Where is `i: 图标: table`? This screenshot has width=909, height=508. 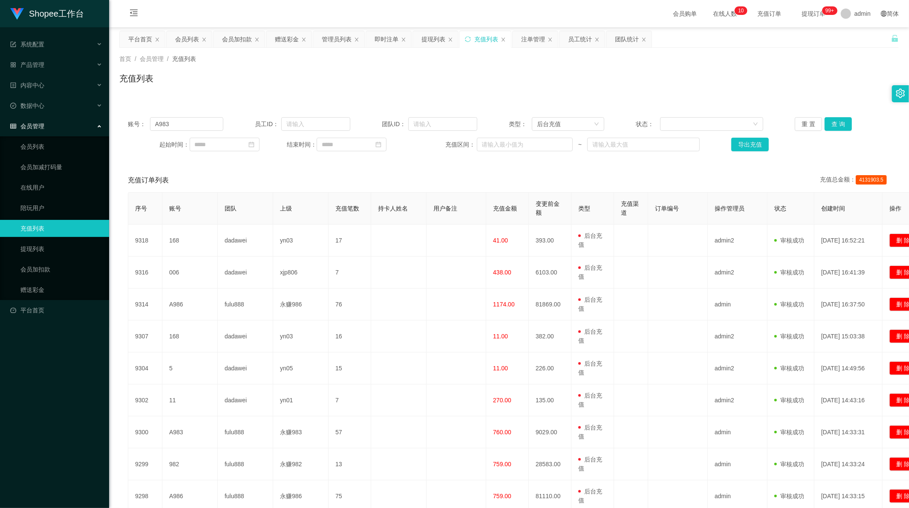
i: 图标: table is located at coordinates (13, 126).